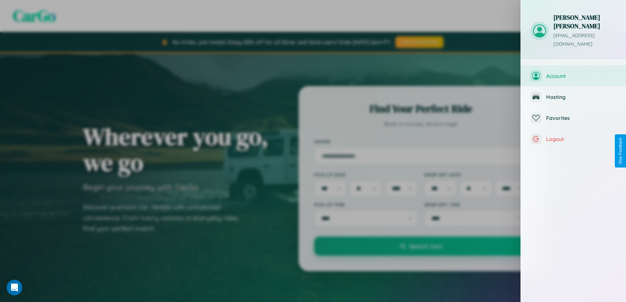  I want to click on span: Account, so click(581, 76).